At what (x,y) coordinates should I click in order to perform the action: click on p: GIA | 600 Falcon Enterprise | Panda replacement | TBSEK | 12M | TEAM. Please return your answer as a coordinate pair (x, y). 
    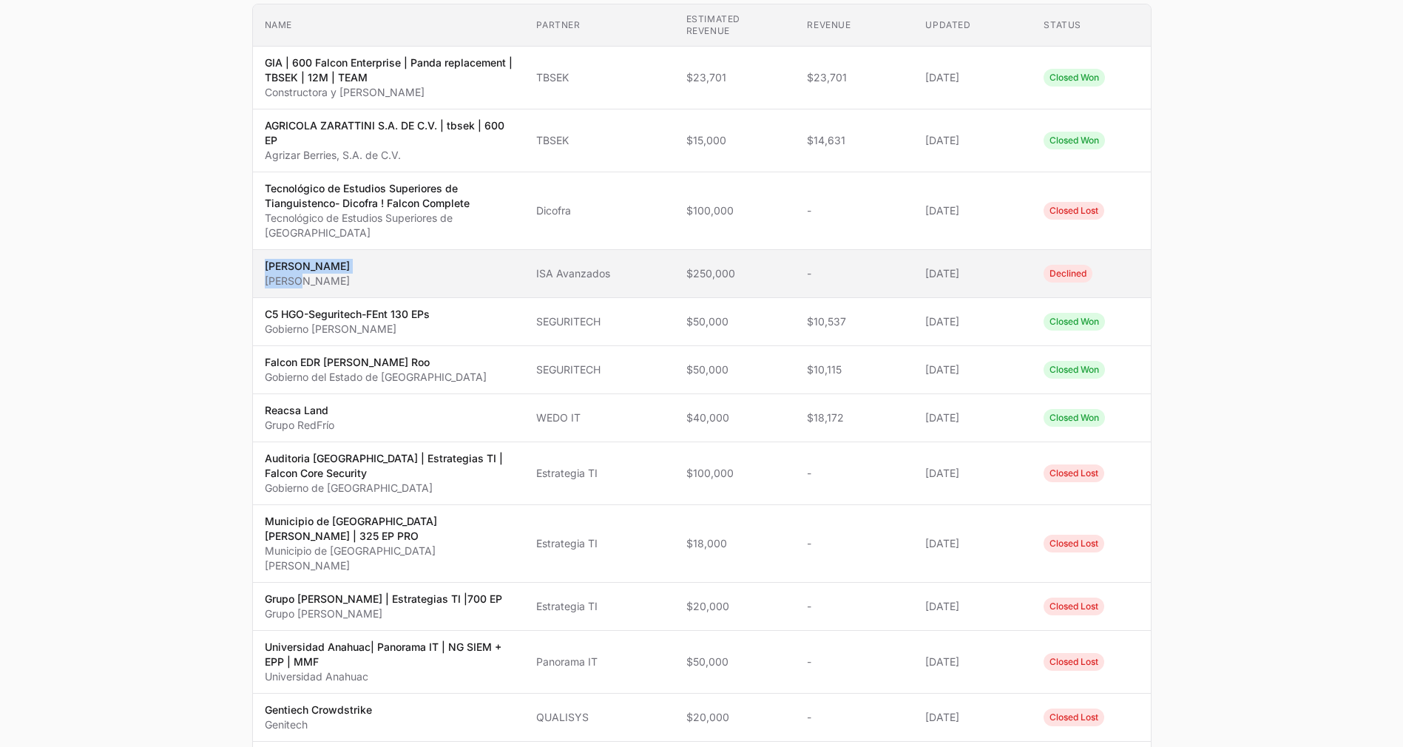
    Looking at the image, I should click on (389, 70).